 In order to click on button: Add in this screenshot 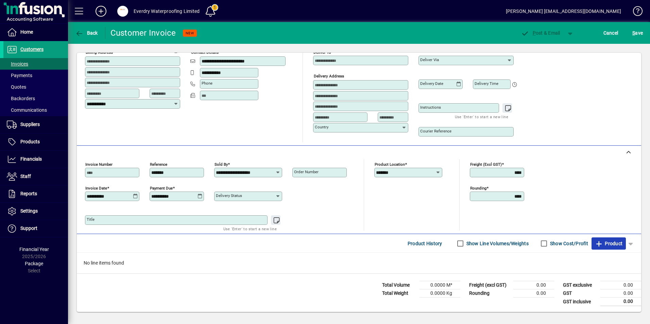, I will do `click(101, 11)`.